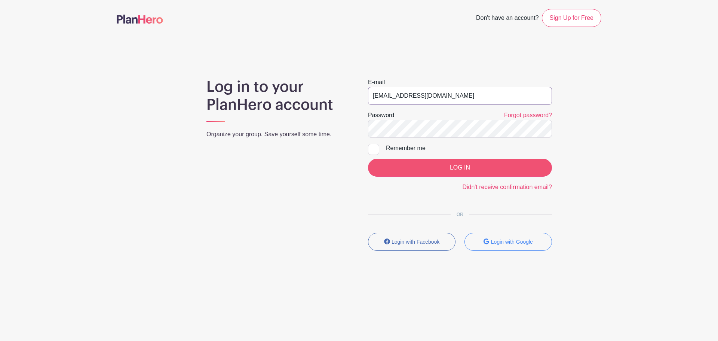  What do you see at coordinates (512, 242) in the screenshot?
I see `small: Login with Google` at bounding box center [512, 242].